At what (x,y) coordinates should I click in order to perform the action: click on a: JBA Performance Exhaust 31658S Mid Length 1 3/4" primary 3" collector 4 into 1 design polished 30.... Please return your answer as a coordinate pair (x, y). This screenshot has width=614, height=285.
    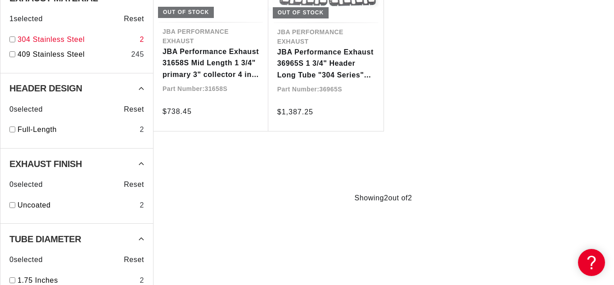
    Looking at the image, I should click on (211, 63).